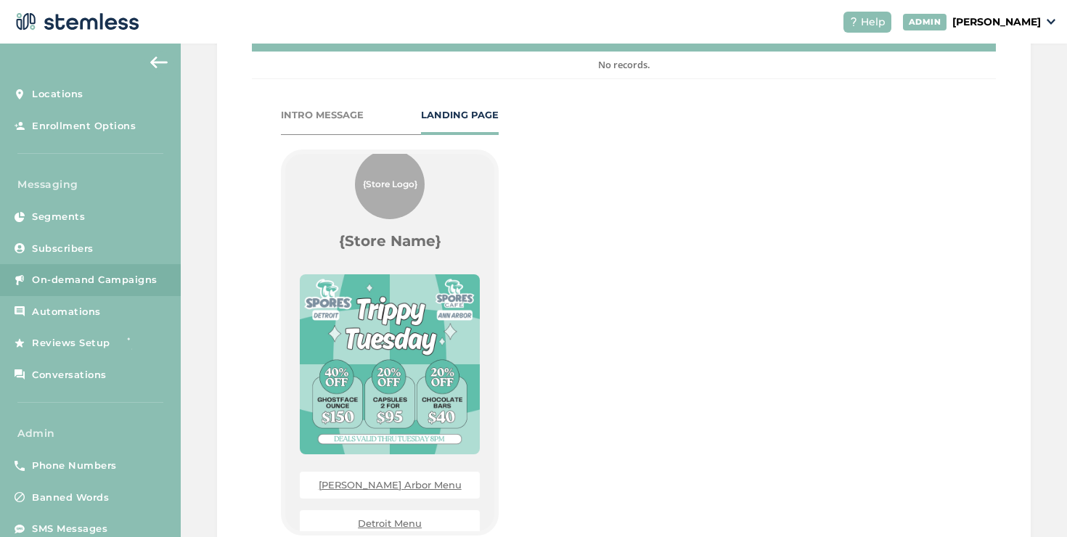  I want to click on span: Banned Words, so click(70, 498).